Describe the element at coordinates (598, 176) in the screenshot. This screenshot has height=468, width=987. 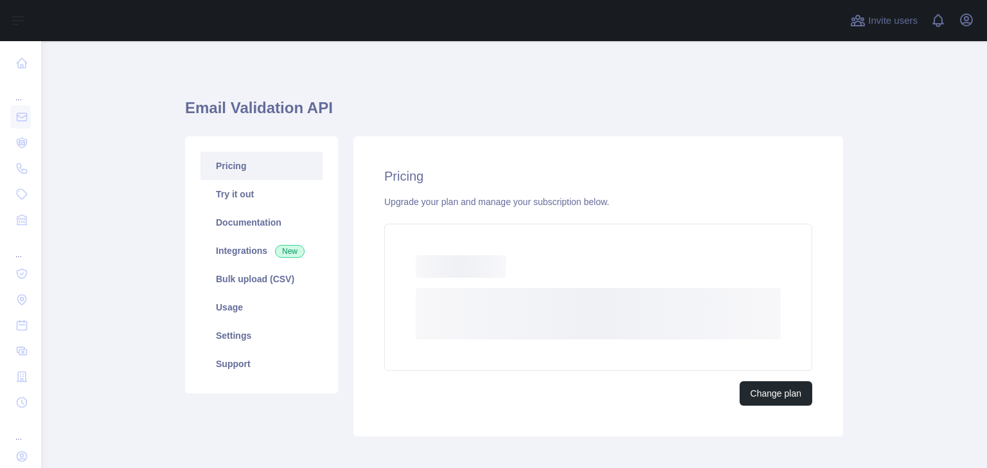
I see `h2: Pricing` at that location.